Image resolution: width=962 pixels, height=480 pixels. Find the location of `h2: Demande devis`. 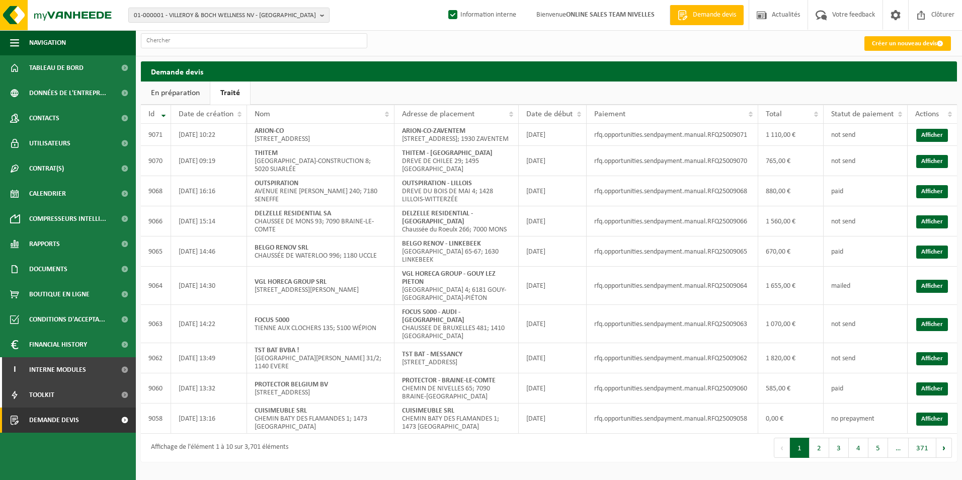

h2: Demande devis is located at coordinates (549, 71).